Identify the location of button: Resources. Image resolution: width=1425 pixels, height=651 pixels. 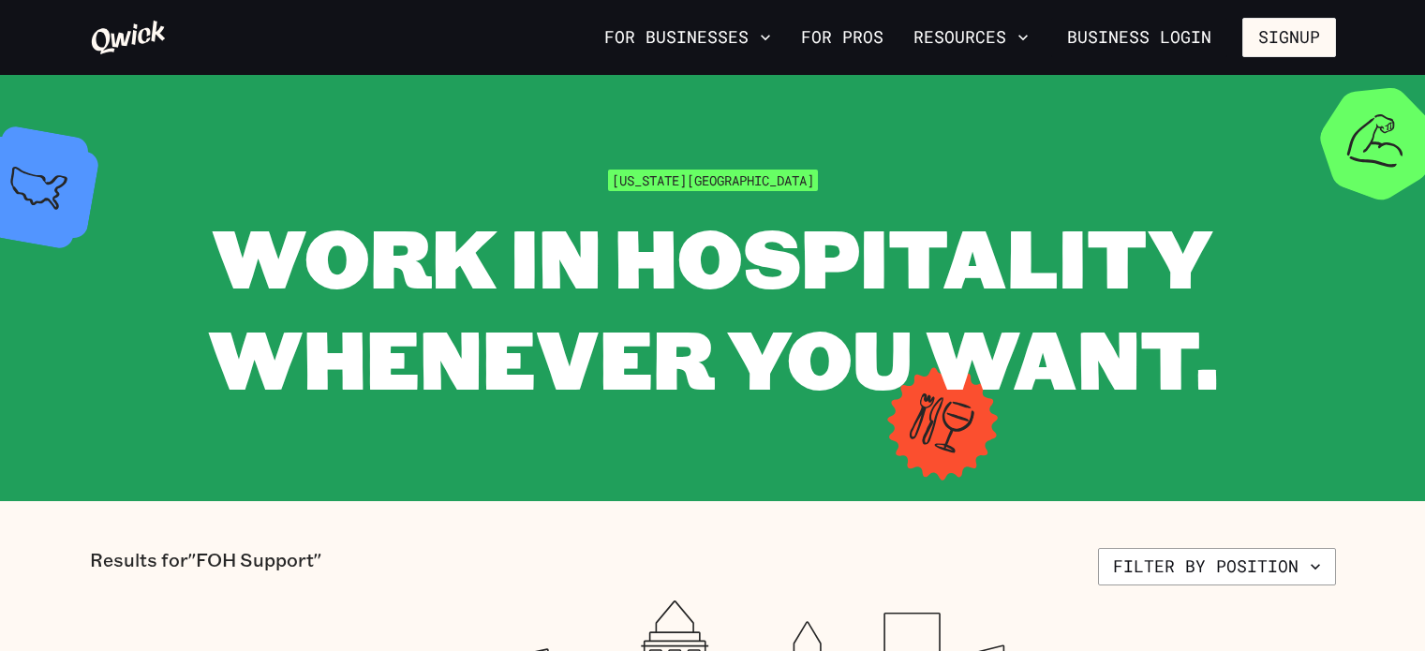
(970, 37).